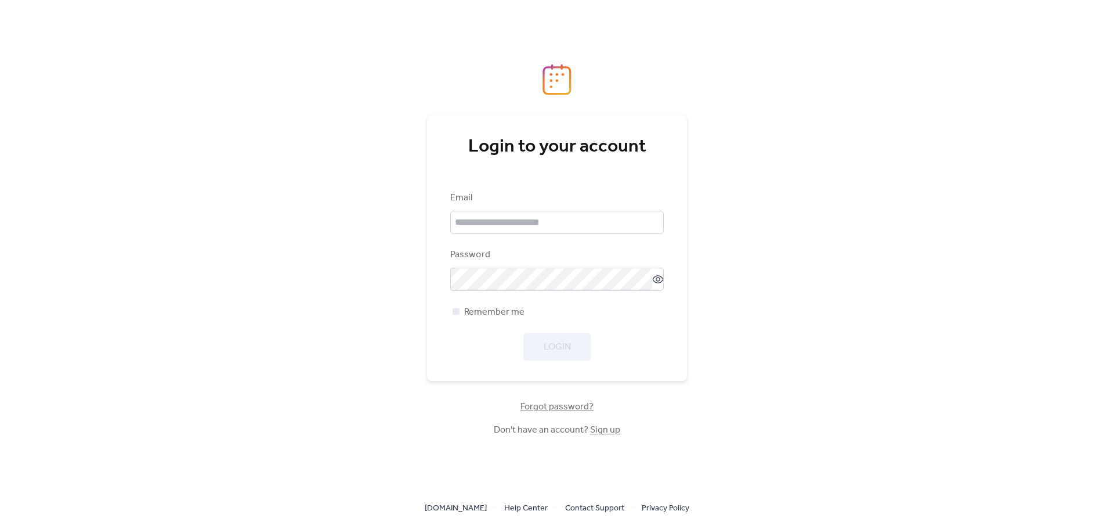  Describe the element at coordinates (557, 407) in the screenshot. I see `span: Forgot password?` at that location.